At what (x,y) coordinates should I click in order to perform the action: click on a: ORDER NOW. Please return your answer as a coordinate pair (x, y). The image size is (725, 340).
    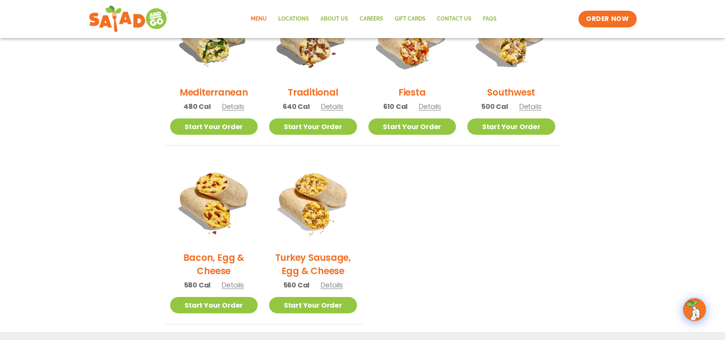
    Looking at the image, I should click on (608, 19).